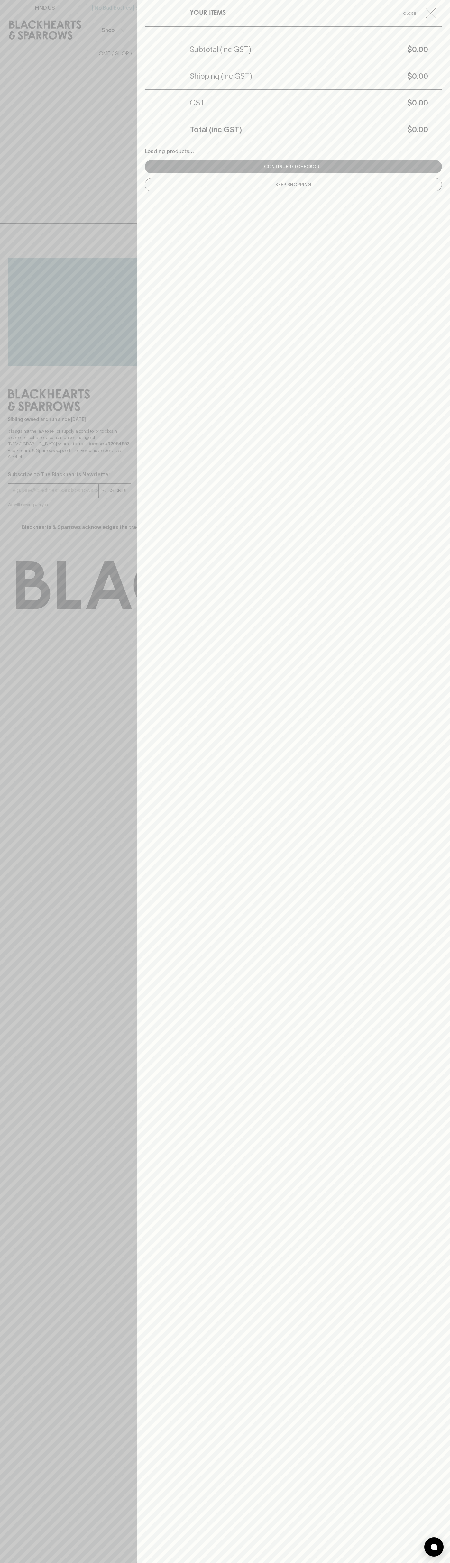 Image resolution: width=450 pixels, height=1563 pixels. What do you see at coordinates (434, 1546) in the screenshot?
I see `img: bubble-icon` at bounding box center [434, 1546].